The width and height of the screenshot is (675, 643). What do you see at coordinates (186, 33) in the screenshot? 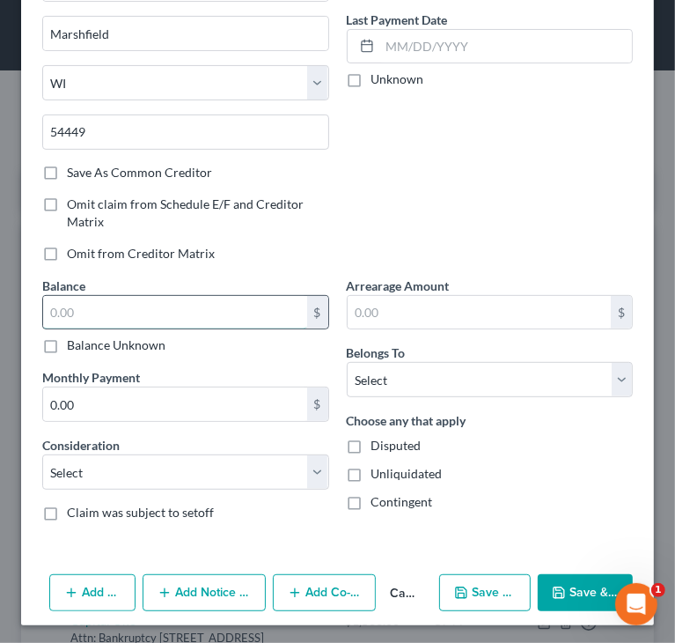
I see `input: Enter city...` at bounding box center [186, 33].